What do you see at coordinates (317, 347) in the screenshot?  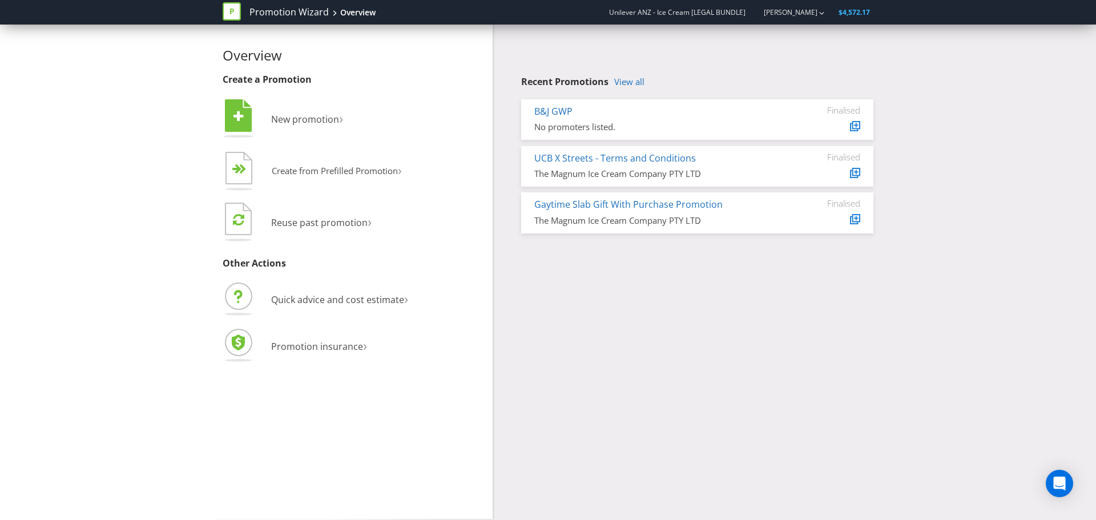 I see `span: Promotion insurance` at bounding box center [317, 347].